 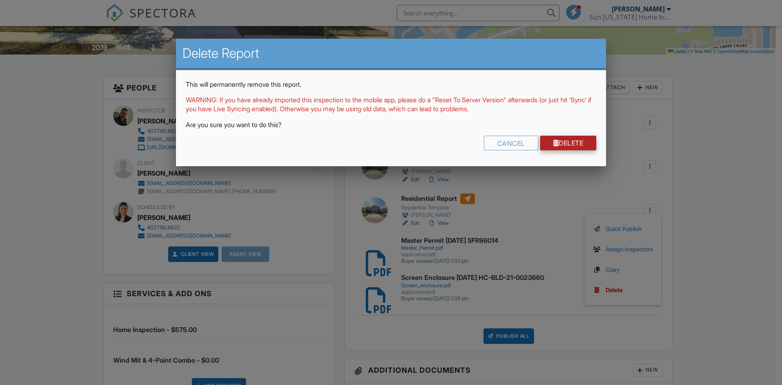 What do you see at coordinates (391, 84) in the screenshot?
I see `p: This will permanently remove this report.` at bounding box center [391, 84].